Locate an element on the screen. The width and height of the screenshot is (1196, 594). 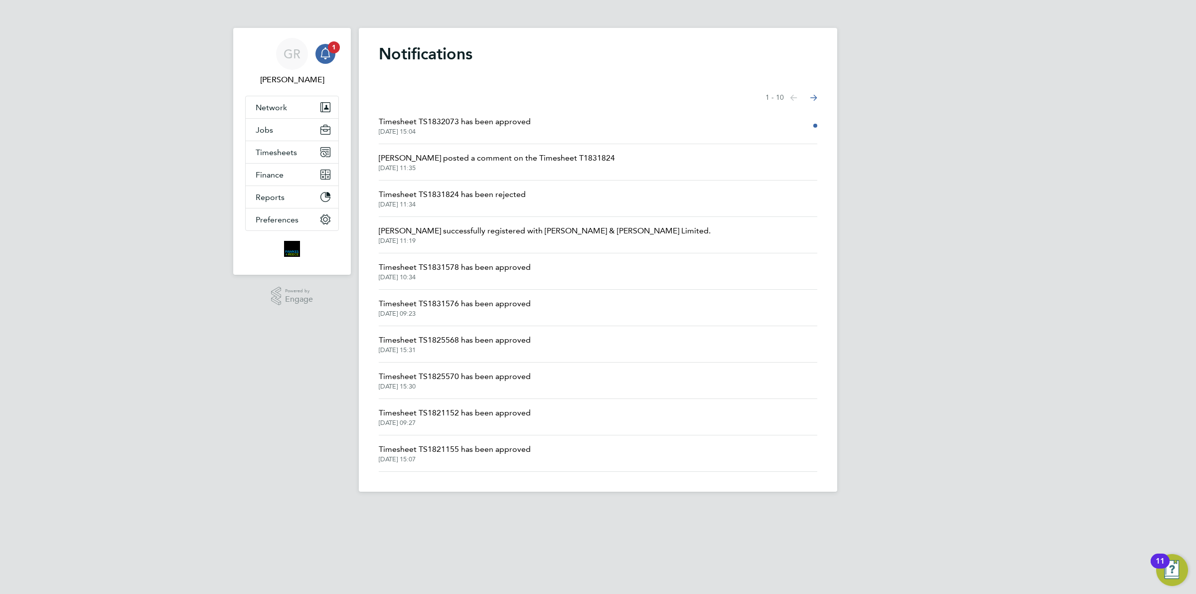
span: Preferences is located at coordinates (277, 219).